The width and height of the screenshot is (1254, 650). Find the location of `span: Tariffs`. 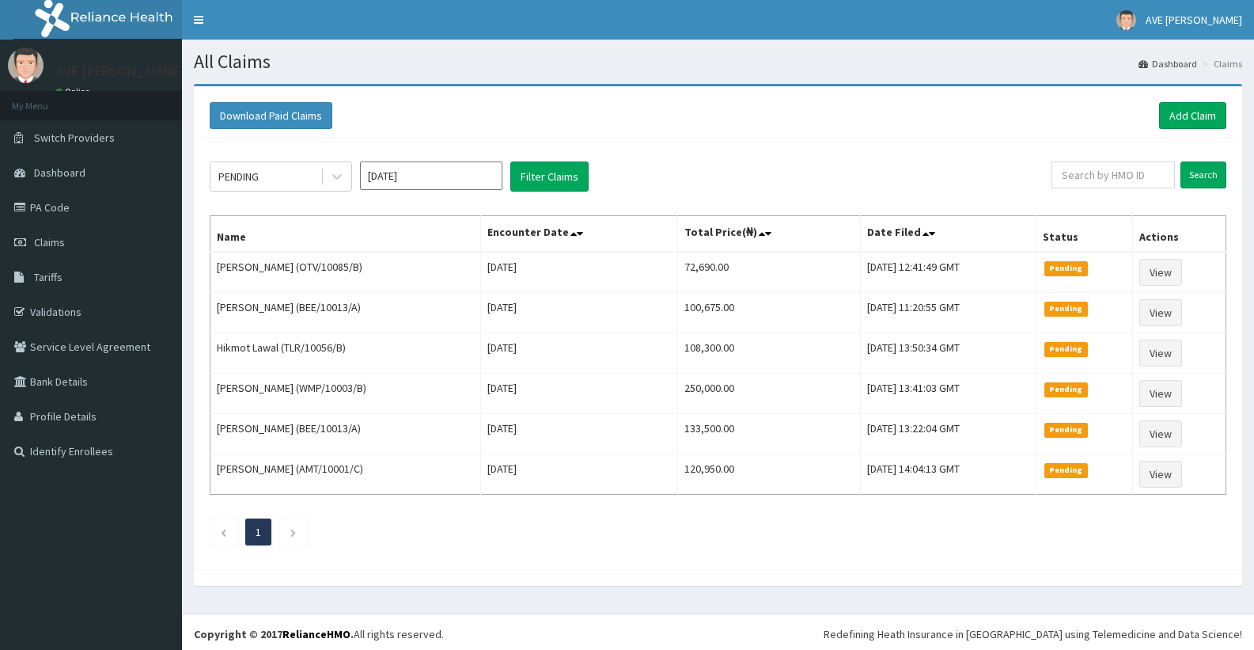

span: Tariffs is located at coordinates (48, 277).